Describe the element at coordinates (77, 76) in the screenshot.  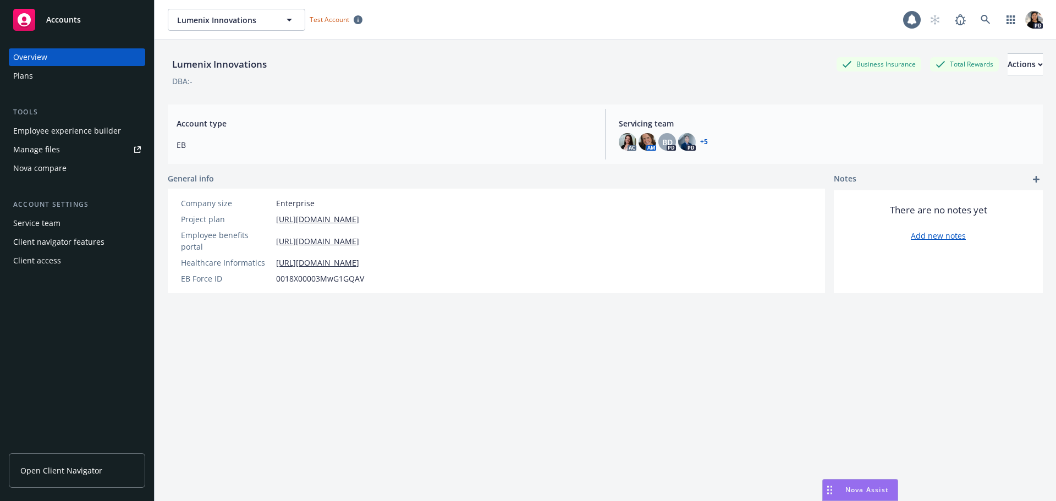
I see `a: Plans` at that location.